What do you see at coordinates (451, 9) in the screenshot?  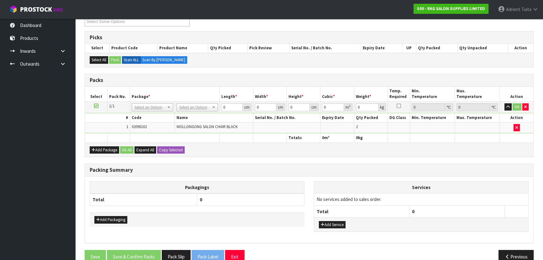 I see `a: S00 - RKG SALON SUPPLIES LIMITED` at bounding box center [451, 9].